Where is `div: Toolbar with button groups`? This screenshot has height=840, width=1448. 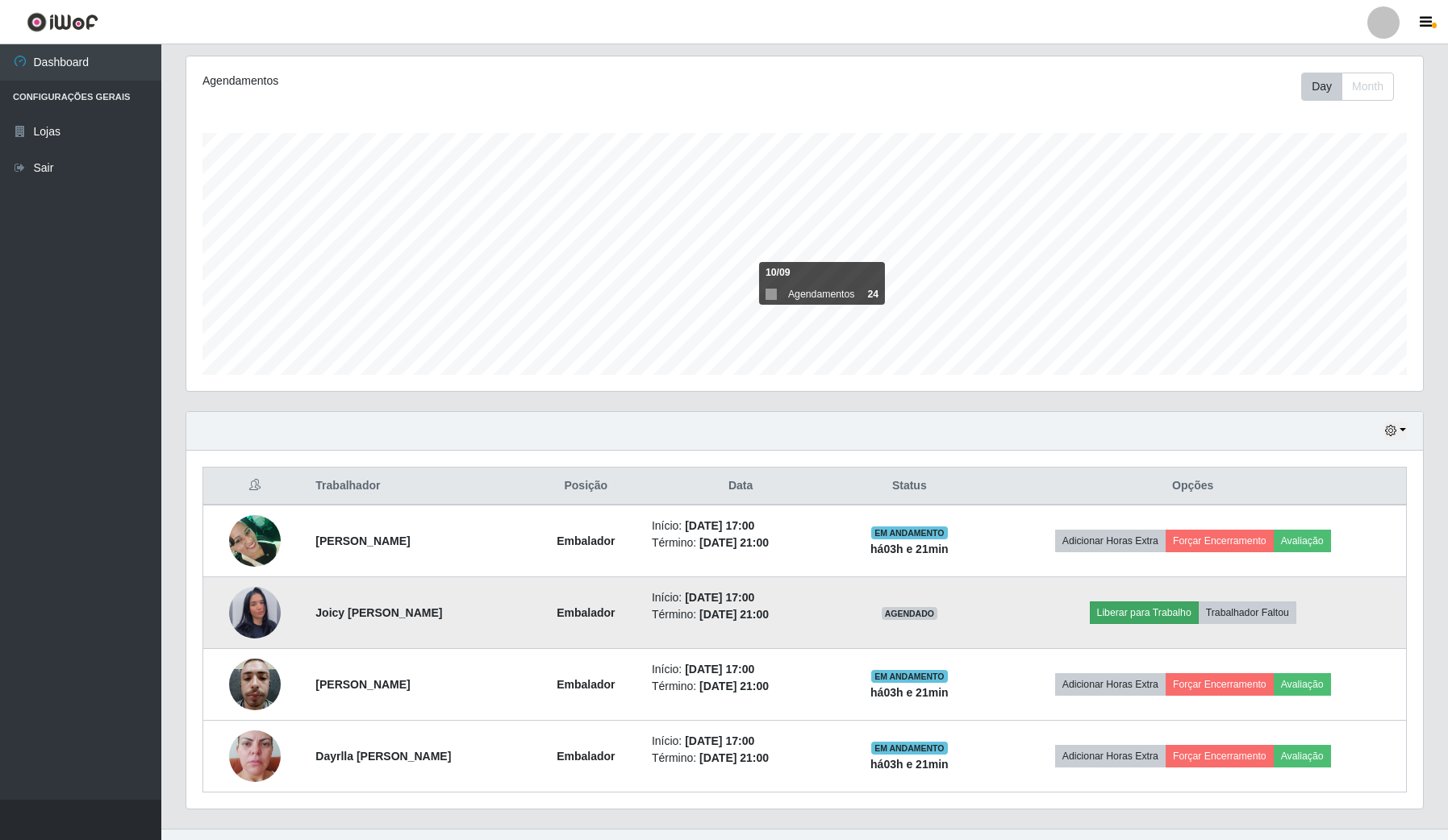 div: Toolbar with button groups is located at coordinates (1354, 86).